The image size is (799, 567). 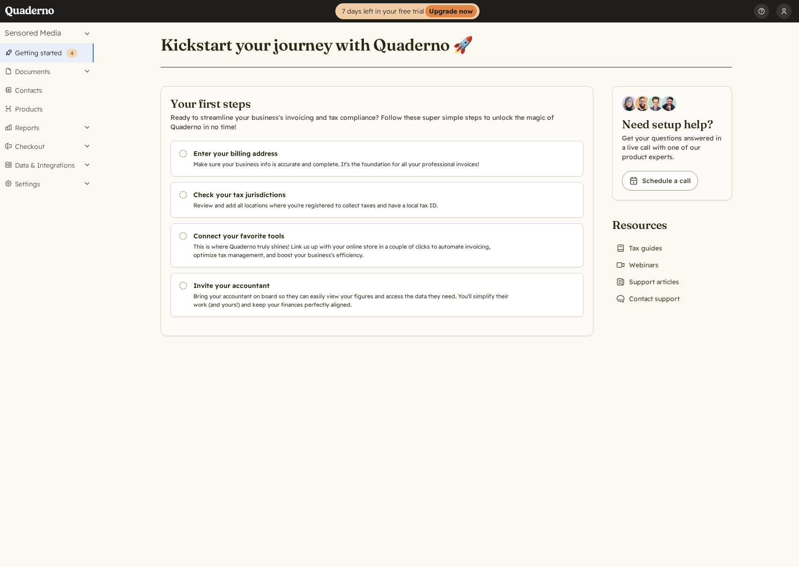 I want to click on a: Enter your billing address Make sure your business info is accurate and complete. It's the founda..., so click(x=377, y=159).